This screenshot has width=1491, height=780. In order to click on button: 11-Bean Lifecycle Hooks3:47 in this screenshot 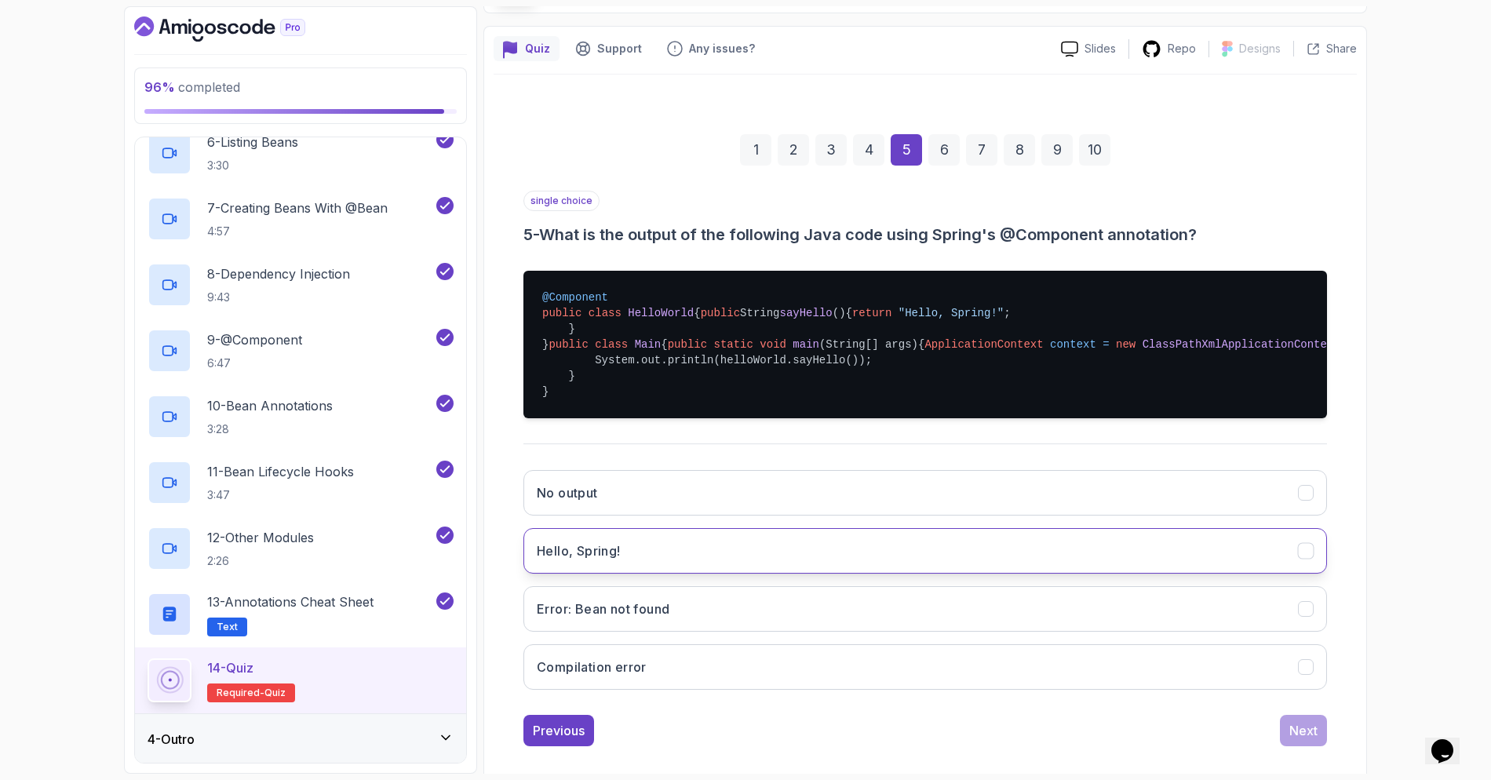, I will do `click(301, 483)`.